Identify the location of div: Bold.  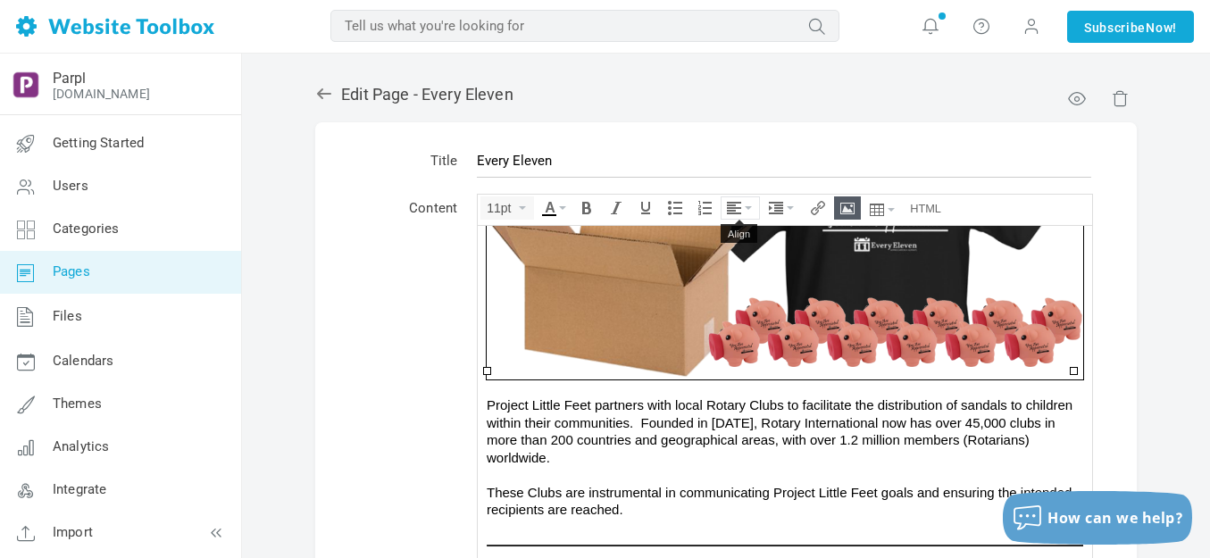
(587, 208).